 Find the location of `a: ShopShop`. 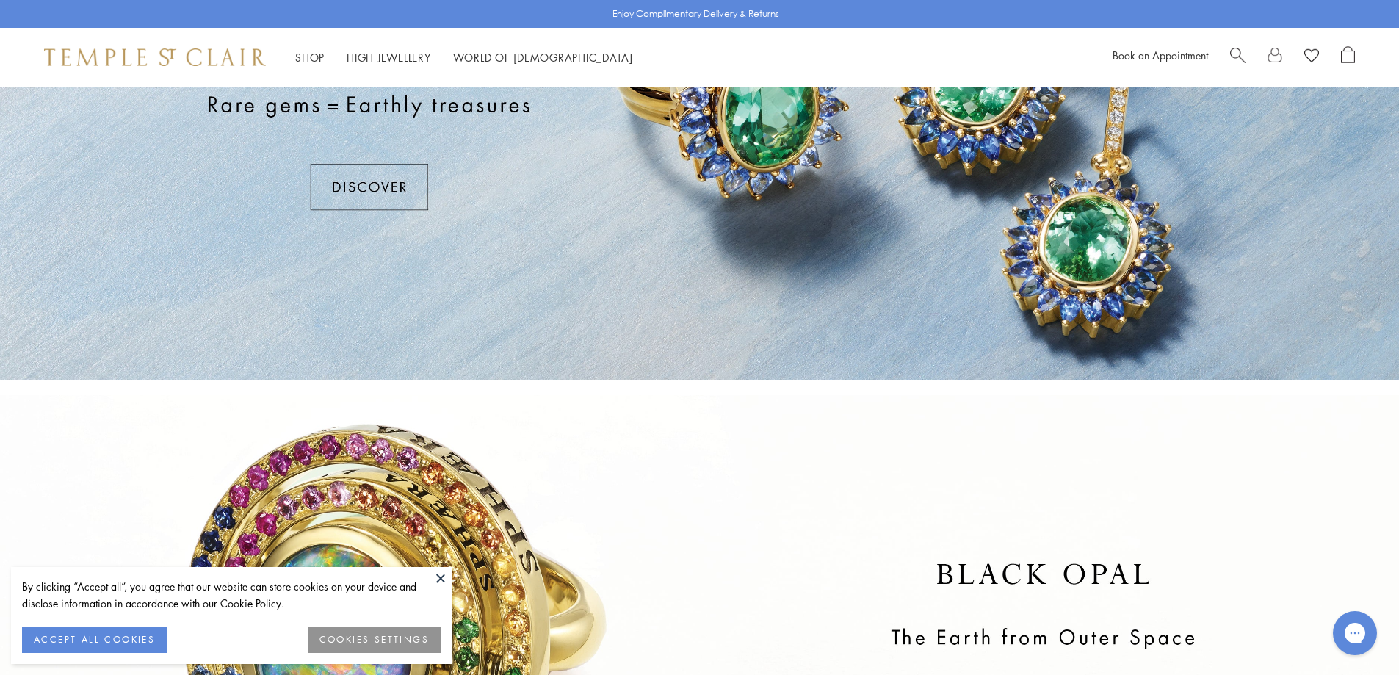

a: ShopShop is located at coordinates (310, 57).